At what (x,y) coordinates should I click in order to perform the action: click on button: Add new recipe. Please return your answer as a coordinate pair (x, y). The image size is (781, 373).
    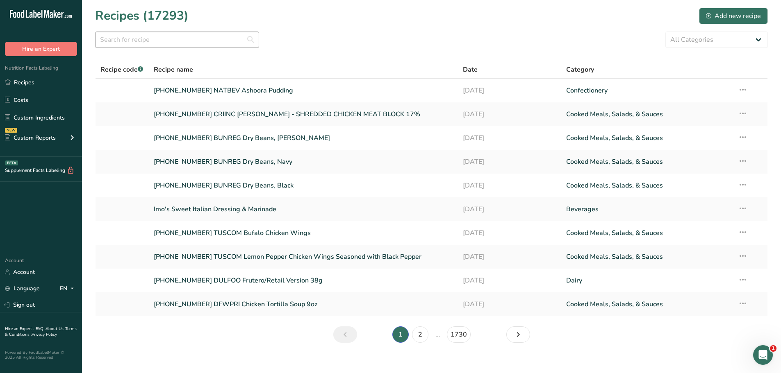
    Looking at the image, I should click on (733, 16).